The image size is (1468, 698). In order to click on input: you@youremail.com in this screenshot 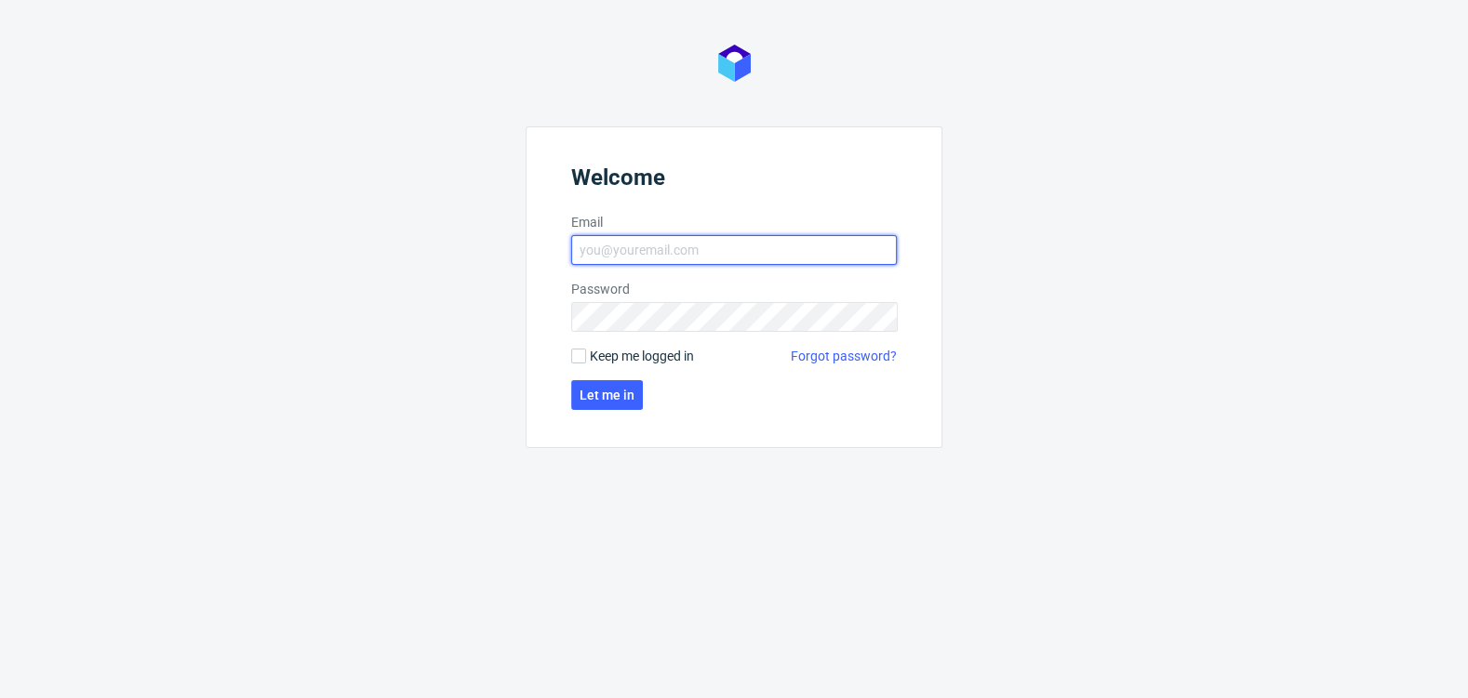, I will do `click(734, 250)`.